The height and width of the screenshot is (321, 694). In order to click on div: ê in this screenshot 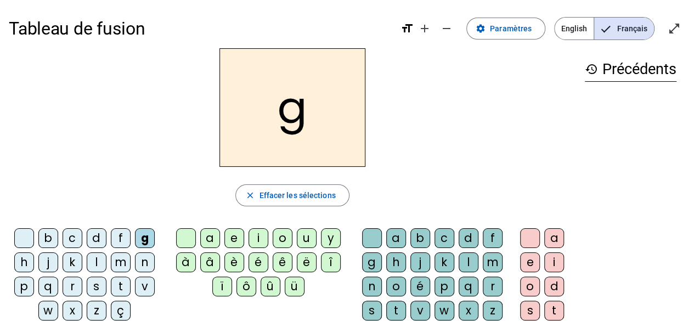, I will do `click(282, 262)`.